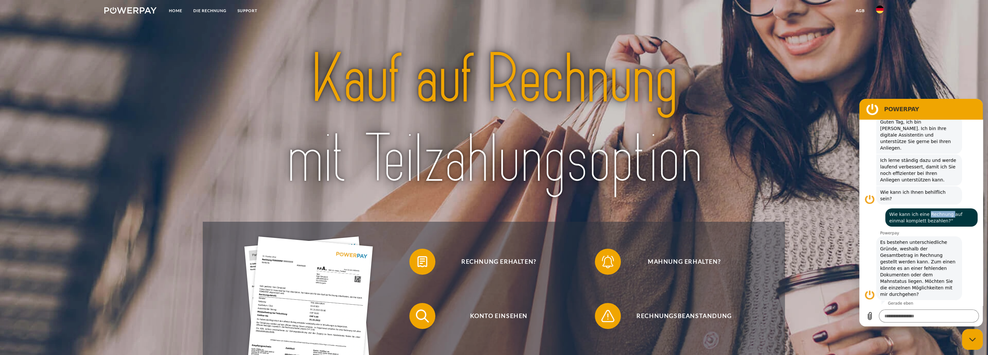 The height and width of the screenshot is (355, 988). Describe the element at coordinates (494, 262) in the screenshot. I see `button: Rechnung erhalten?` at that location.